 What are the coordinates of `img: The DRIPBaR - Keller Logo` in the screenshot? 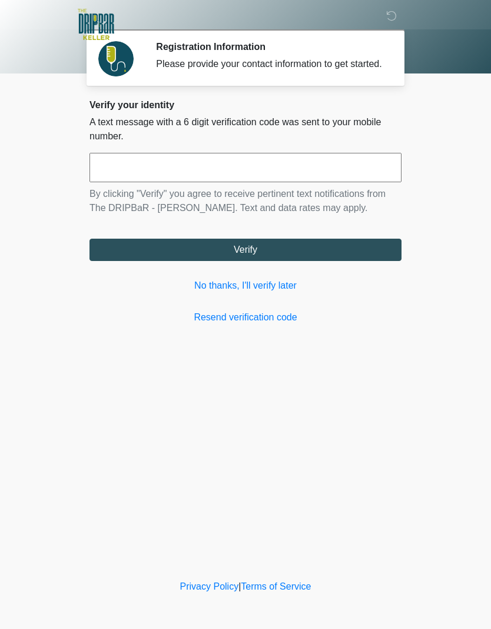 It's located at (96, 24).